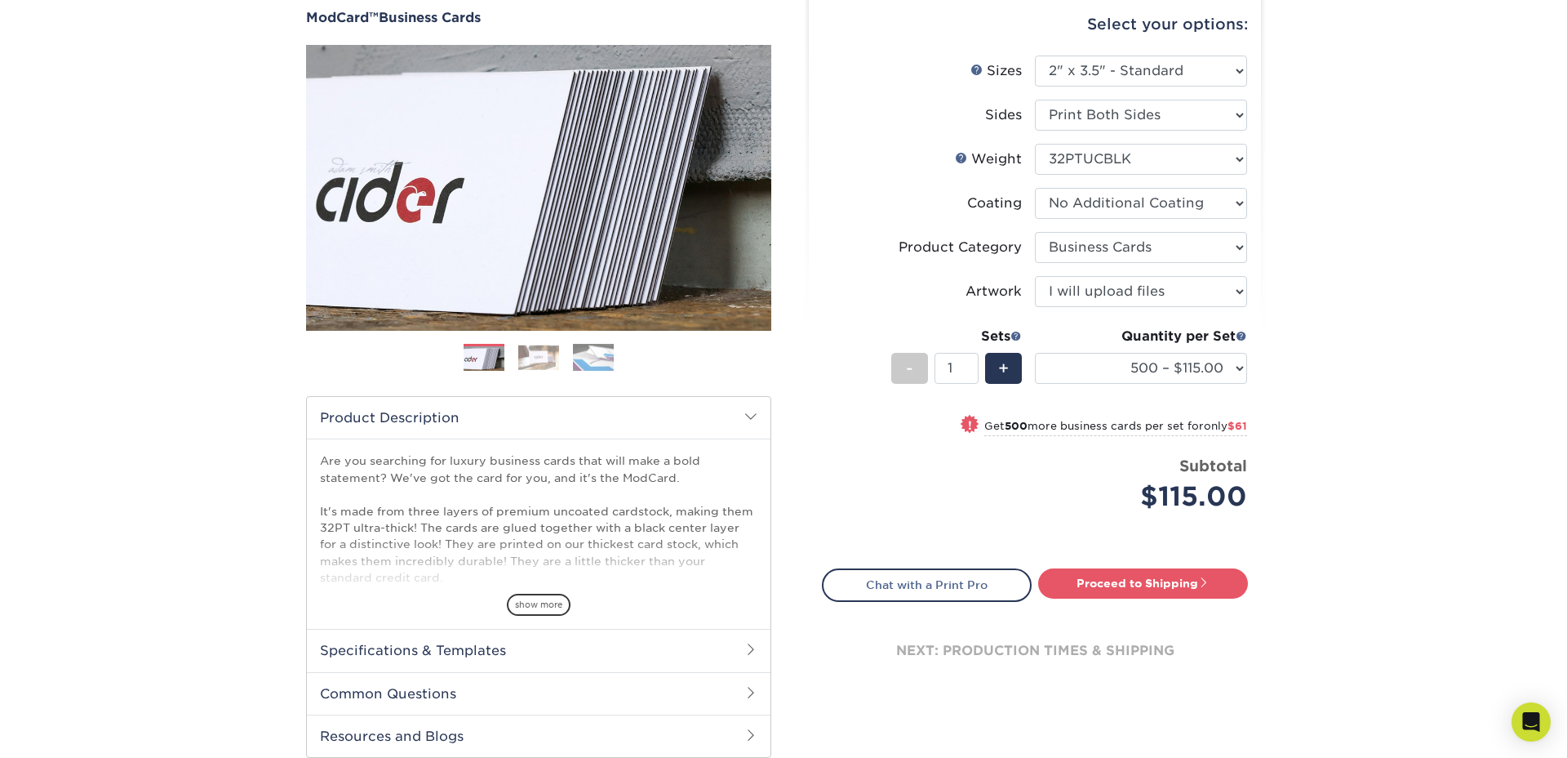 This screenshot has width=1567, height=758. I want to click on img: Business Cards 03, so click(593, 357).